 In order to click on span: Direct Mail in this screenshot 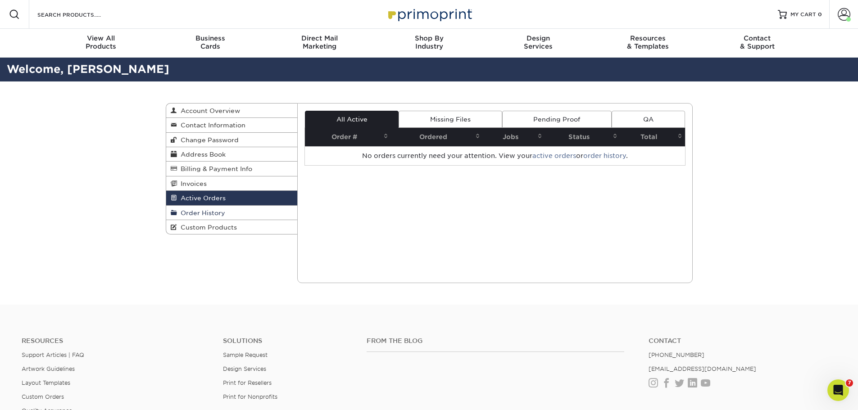, I will do `click(319, 38)`.